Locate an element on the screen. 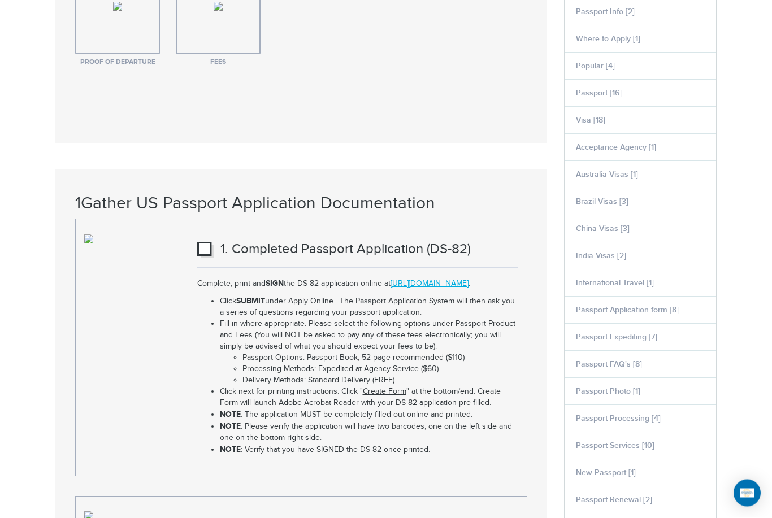 The image size is (772, 518). a: Passport Photo [1] is located at coordinates (608, 391).